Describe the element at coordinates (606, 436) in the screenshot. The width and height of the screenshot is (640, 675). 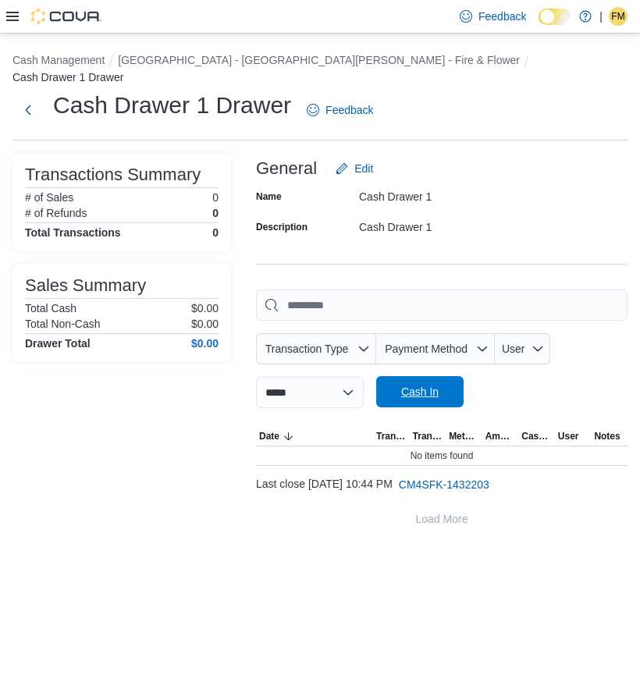
I see `span: Notes` at that location.